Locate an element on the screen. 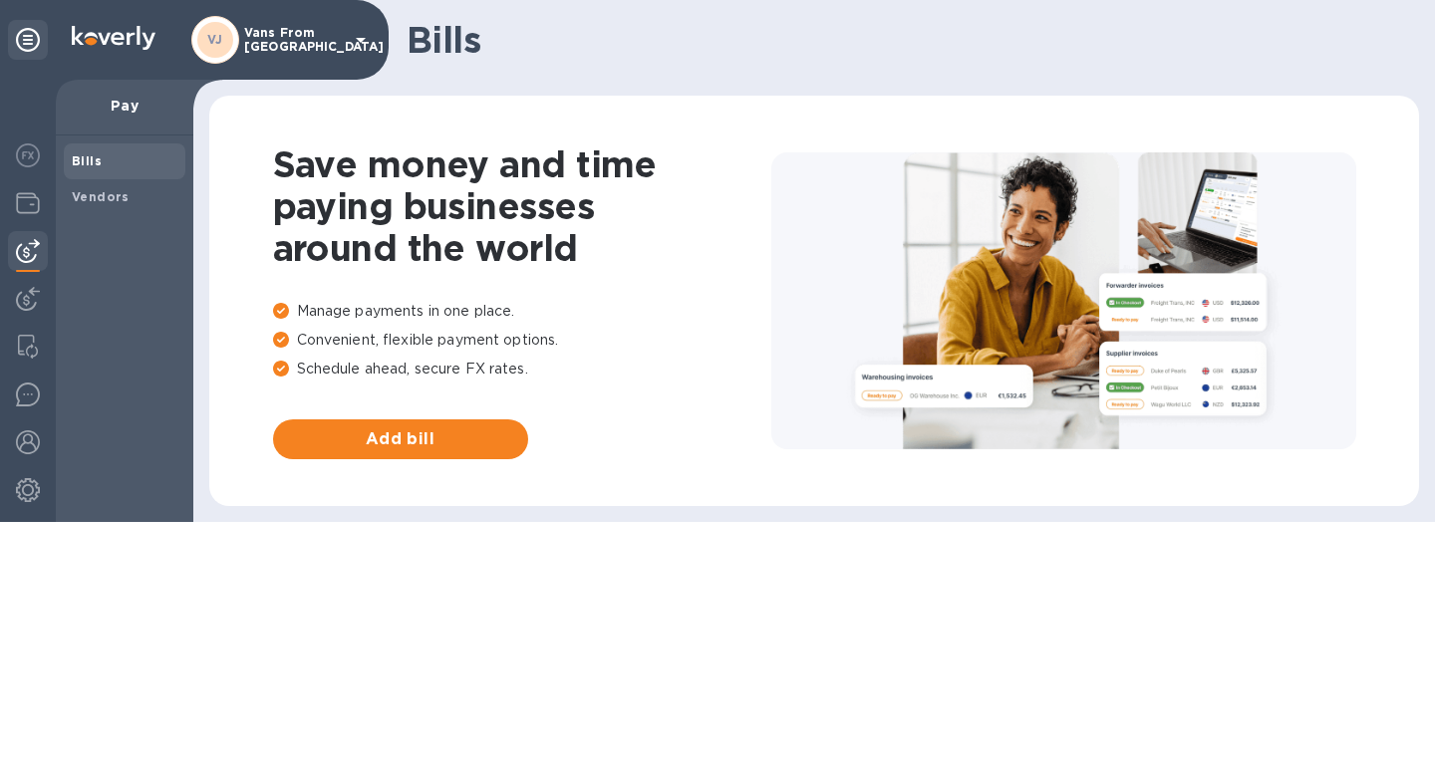 The width and height of the screenshot is (1435, 759). h1: Save money and time paying businesses around the world is located at coordinates (522, 206).